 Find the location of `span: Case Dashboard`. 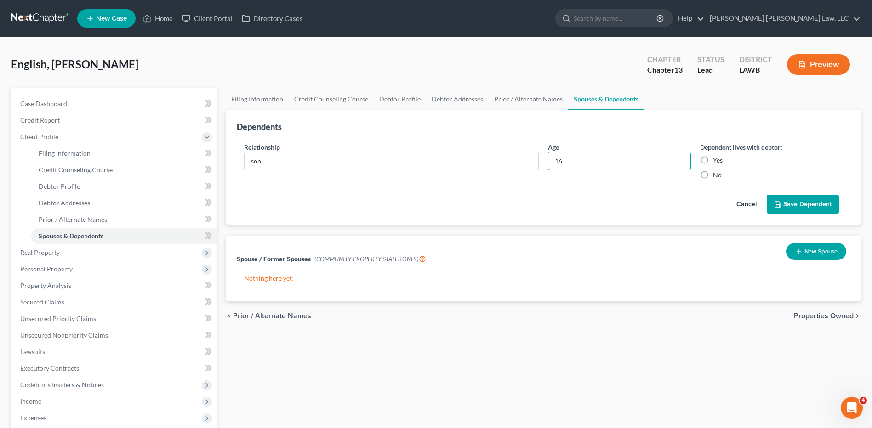

span: Case Dashboard is located at coordinates (44, 103).